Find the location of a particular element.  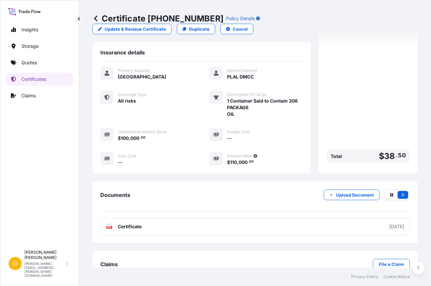

button: Upload Document is located at coordinates (351, 195).